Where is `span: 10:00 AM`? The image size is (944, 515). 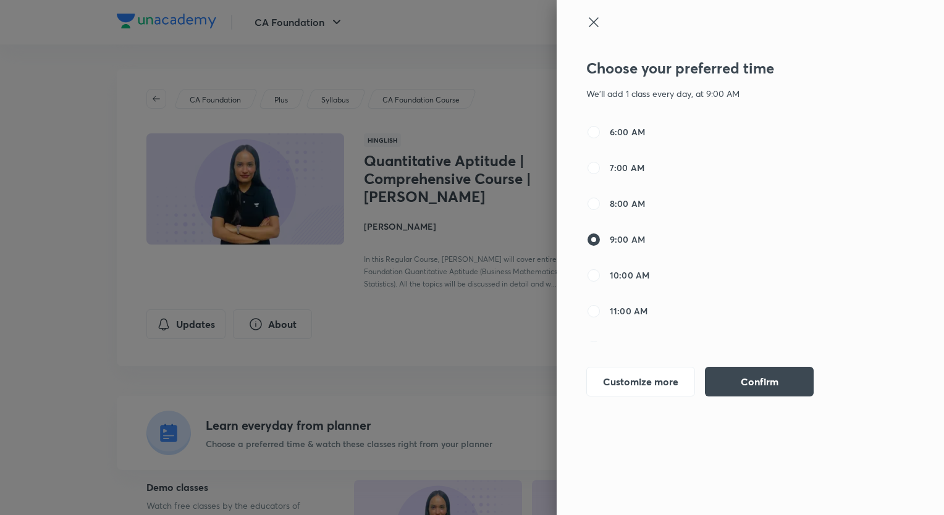
span: 10:00 AM is located at coordinates (630, 275).